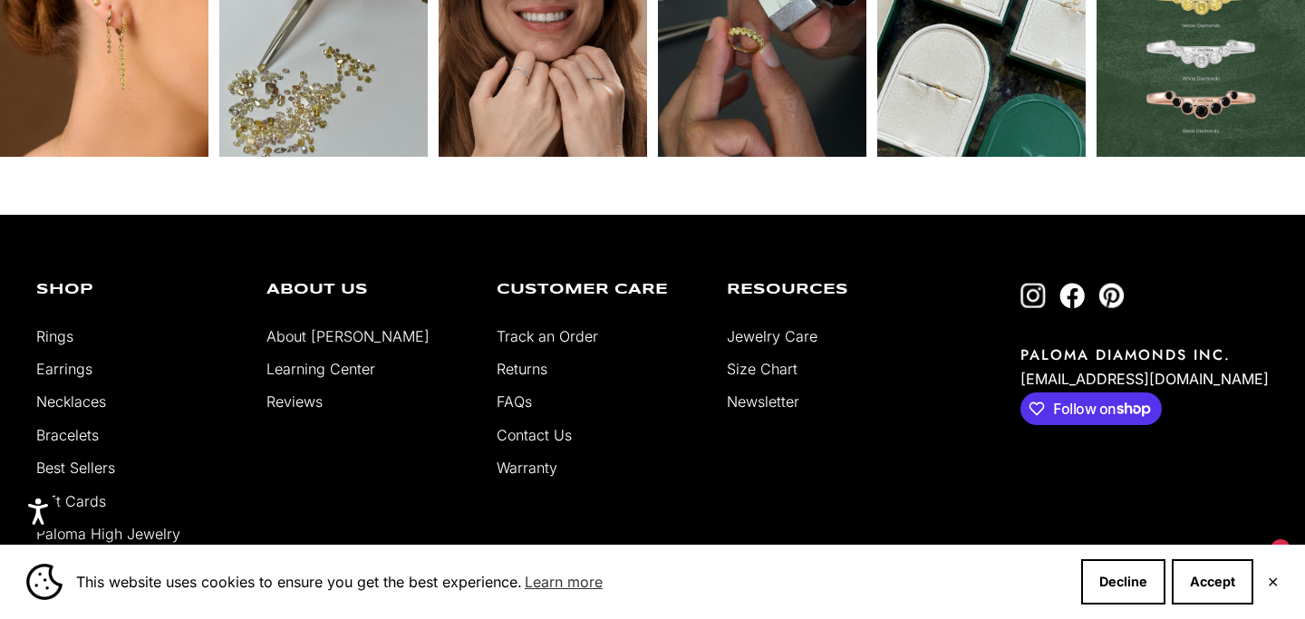  Describe the element at coordinates (763, 401) in the screenshot. I see `a: Newsletter` at that location.